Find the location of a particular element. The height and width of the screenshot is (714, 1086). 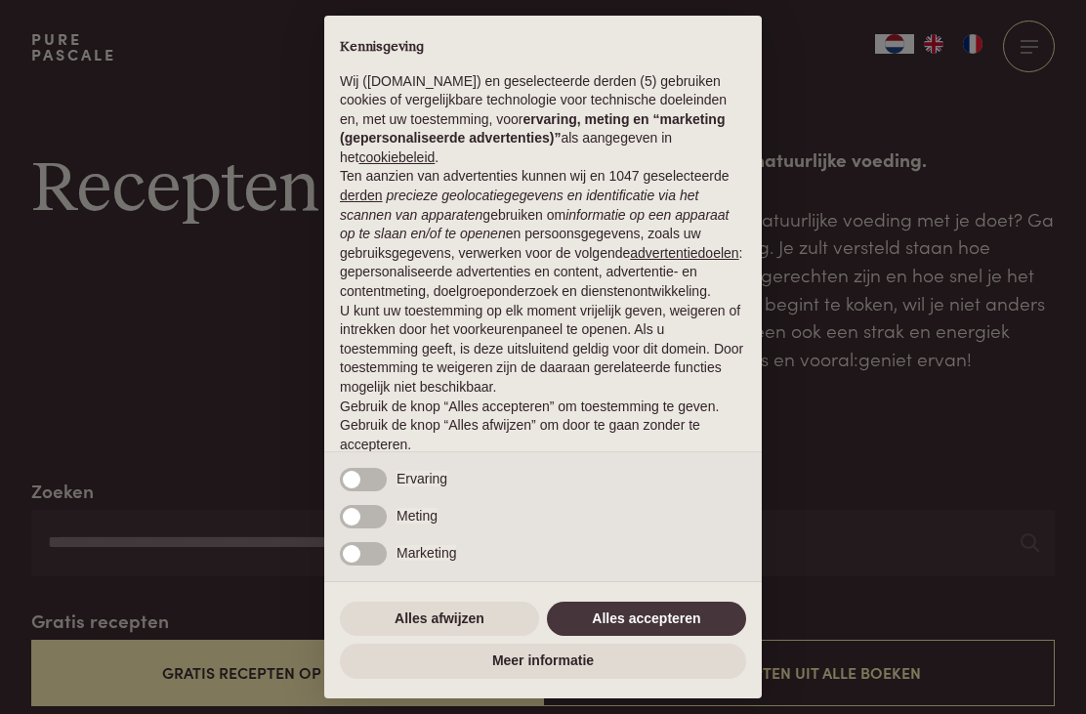

button: Meer informatie is located at coordinates (543, 661).